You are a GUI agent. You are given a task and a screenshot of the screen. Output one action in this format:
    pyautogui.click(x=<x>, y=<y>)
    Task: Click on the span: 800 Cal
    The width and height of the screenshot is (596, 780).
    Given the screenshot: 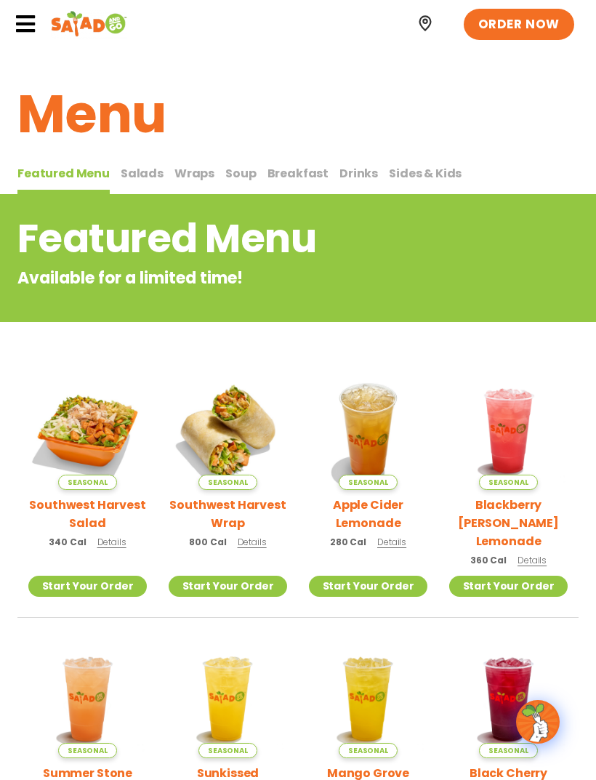 What is the action you would take?
    pyautogui.click(x=207, y=542)
    